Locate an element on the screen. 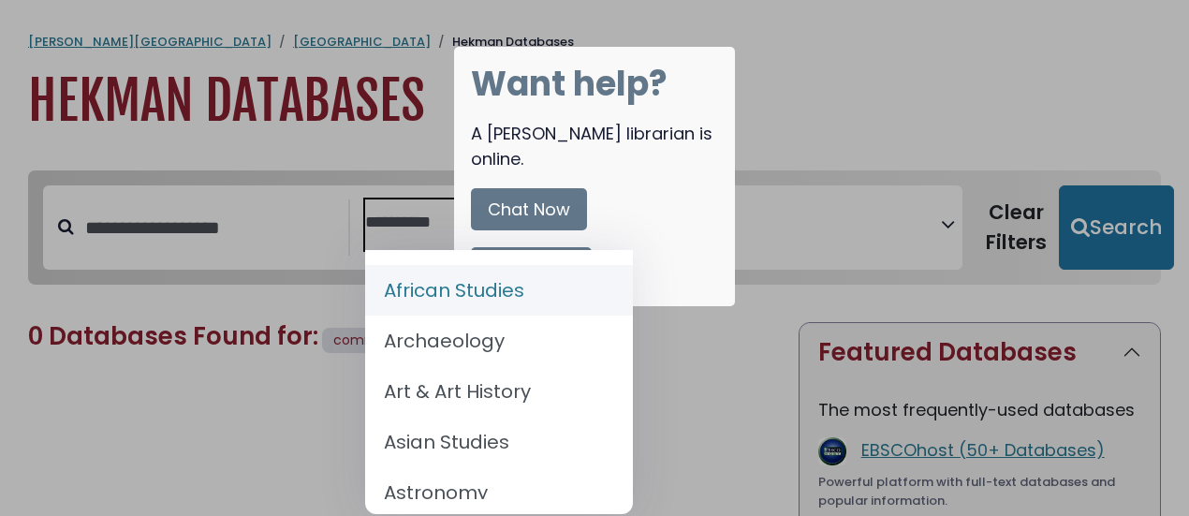 This screenshot has width=1189, height=516. h1: Want help? is located at coordinates (595, 83).